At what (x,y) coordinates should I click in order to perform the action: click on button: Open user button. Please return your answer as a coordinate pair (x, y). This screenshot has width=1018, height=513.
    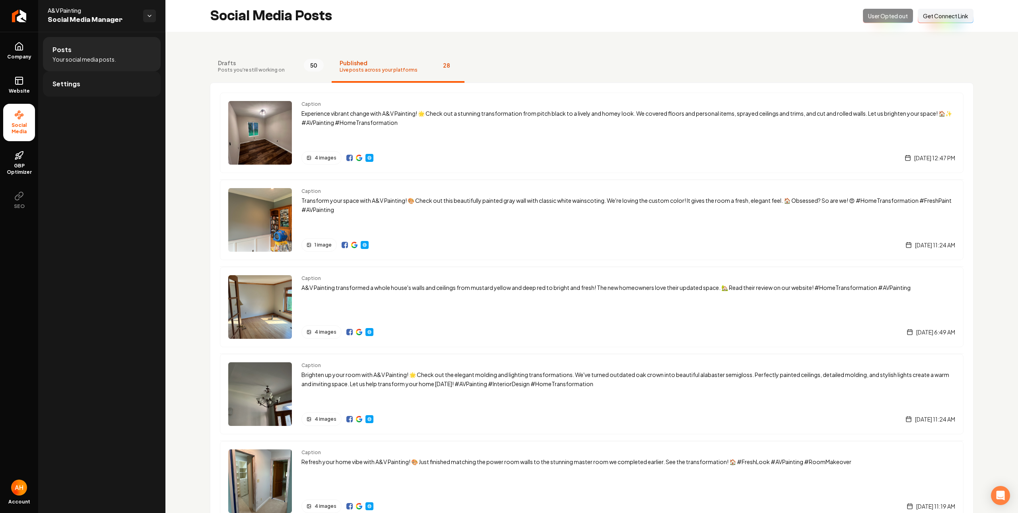
    Looking at the image, I should click on (19, 488).